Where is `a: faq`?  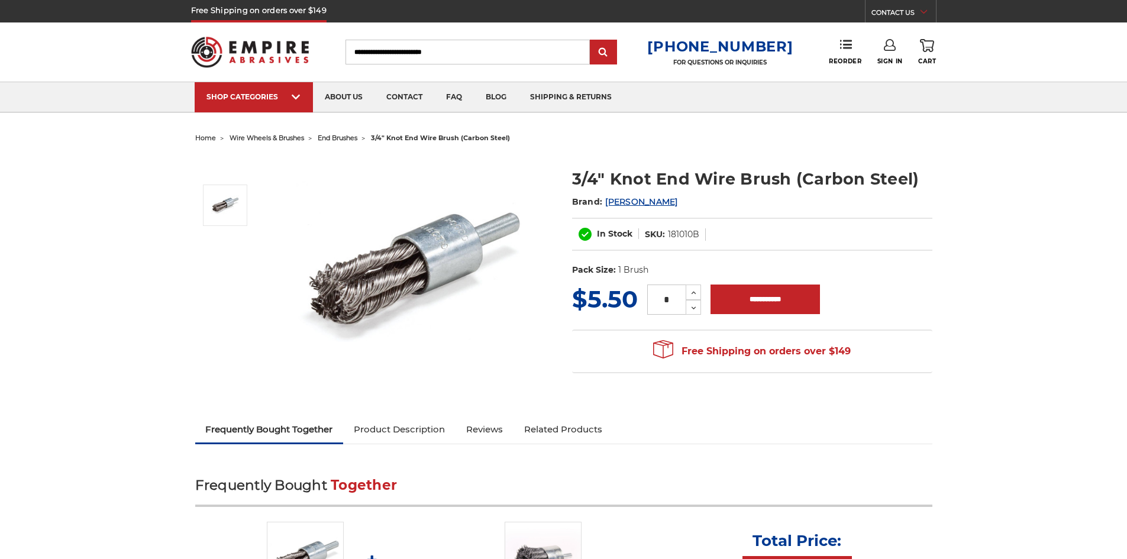
a: faq is located at coordinates (454, 97).